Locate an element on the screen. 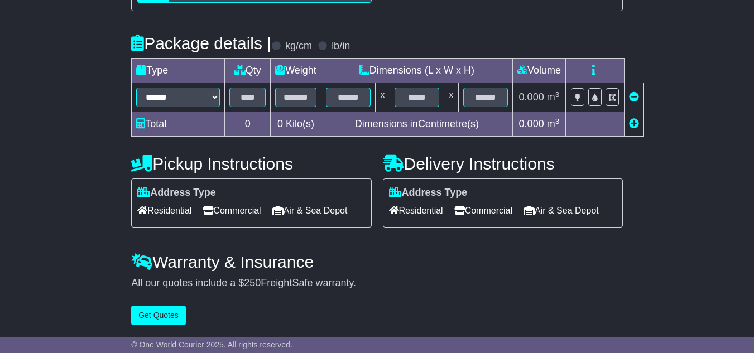 The height and width of the screenshot is (353, 754). span: 0 is located at coordinates (280, 124).